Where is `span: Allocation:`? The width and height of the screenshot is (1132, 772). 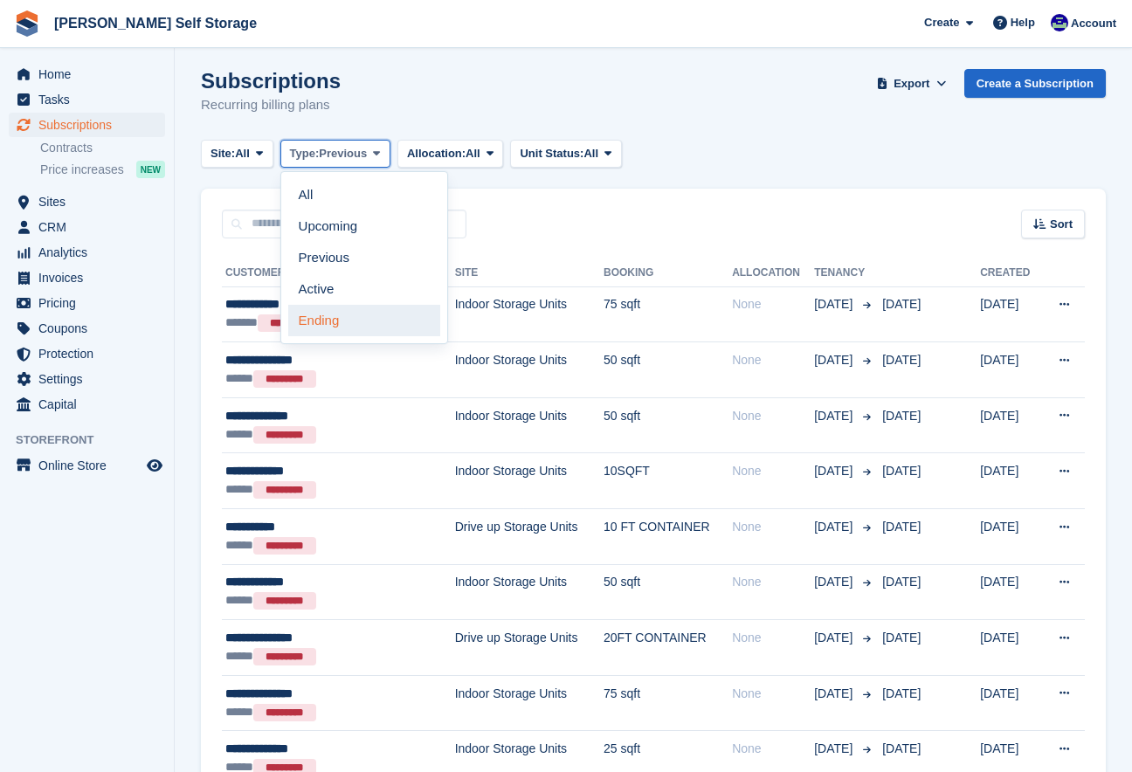
span: Allocation: is located at coordinates (436, 154).